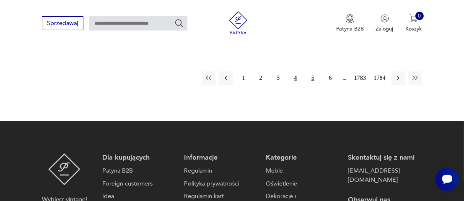  I want to click on p: Patyna B2B, so click(350, 29).